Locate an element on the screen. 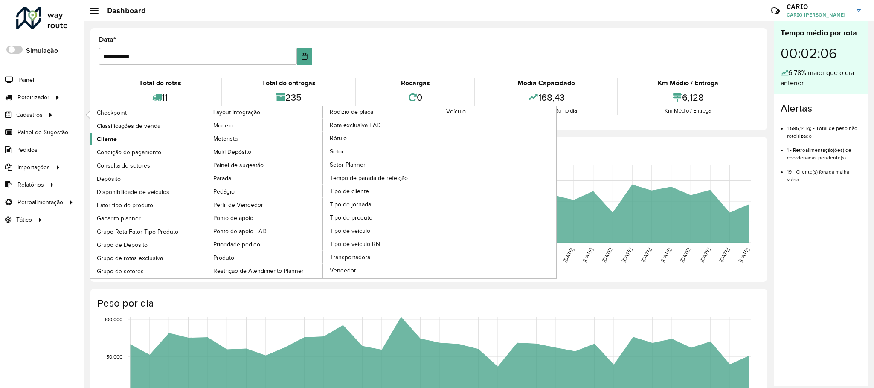  li: 1.595,14 kg - Total de peso não roteirizado is located at coordinates (824, 129).